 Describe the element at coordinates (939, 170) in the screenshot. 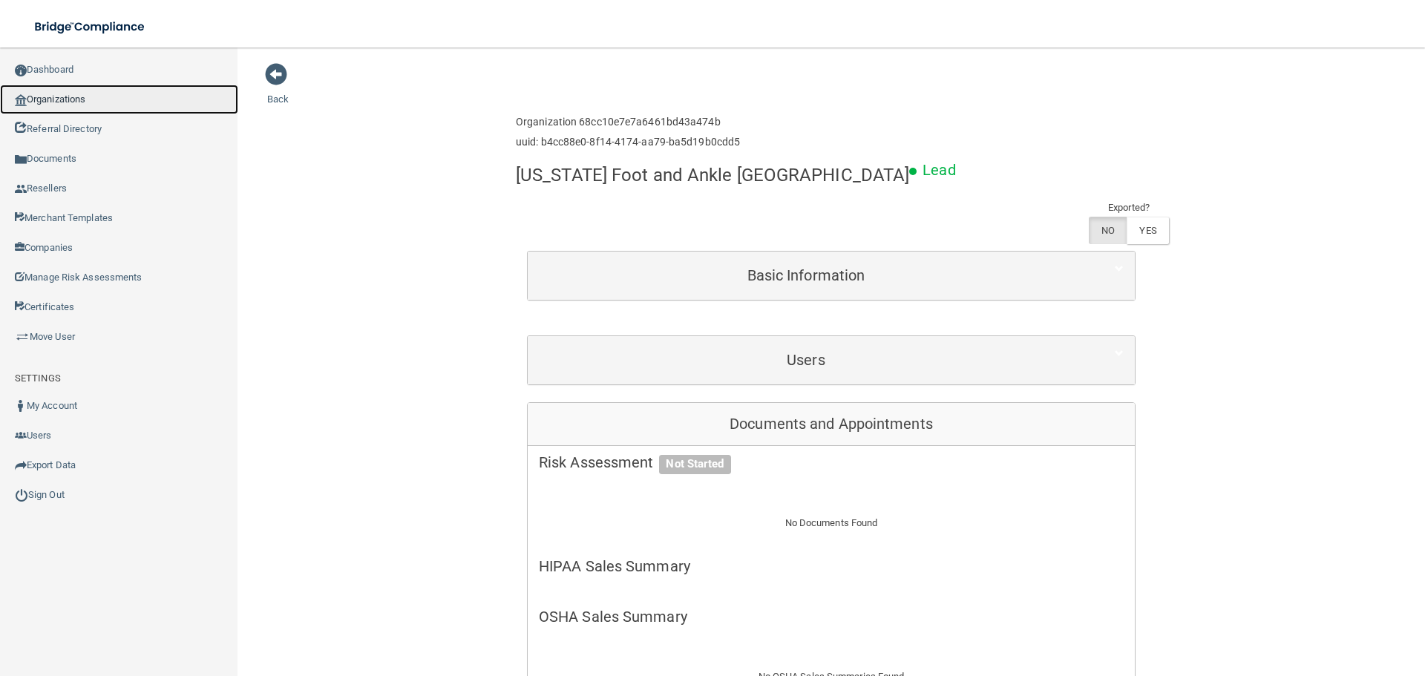

I see `p: Lead` at that location.